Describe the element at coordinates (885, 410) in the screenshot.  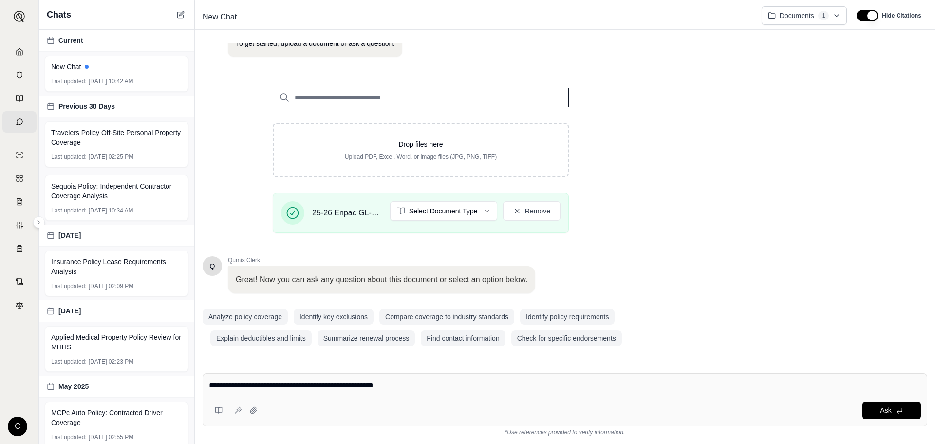
I see `span: Ask` at that location.